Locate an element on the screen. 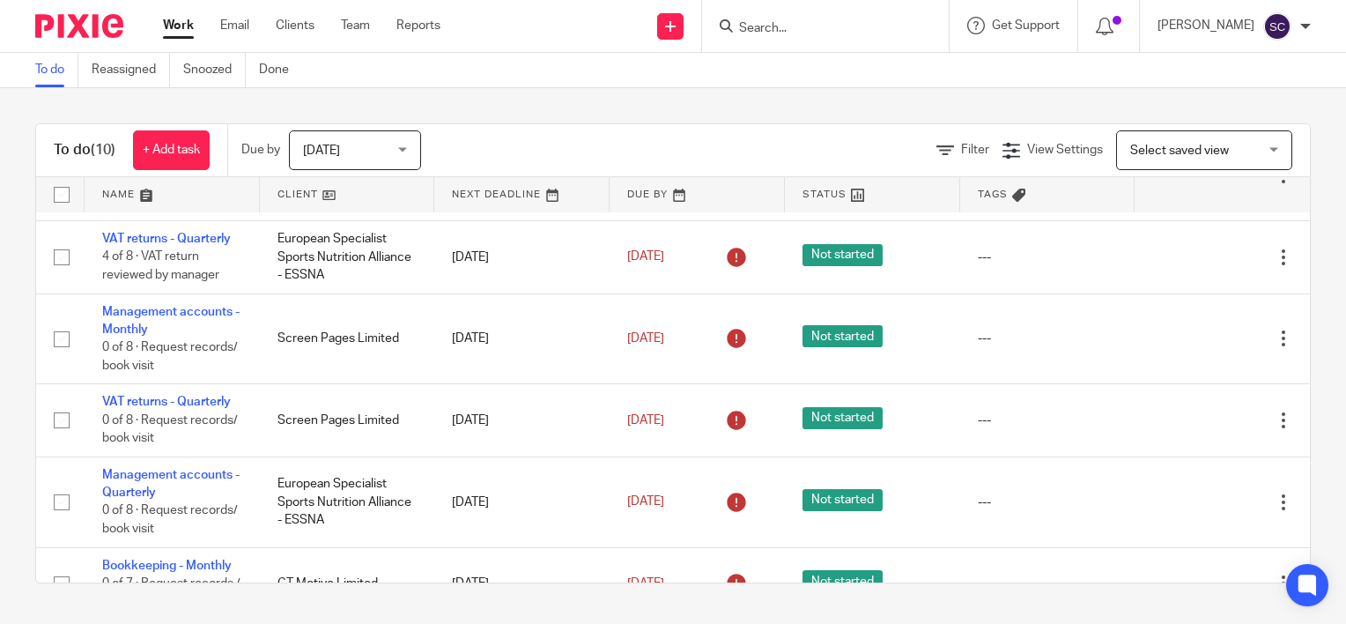 Image resolution: width=1346 pixels, height=624 pixels. a: Clients is located at coordinates (295, 26).